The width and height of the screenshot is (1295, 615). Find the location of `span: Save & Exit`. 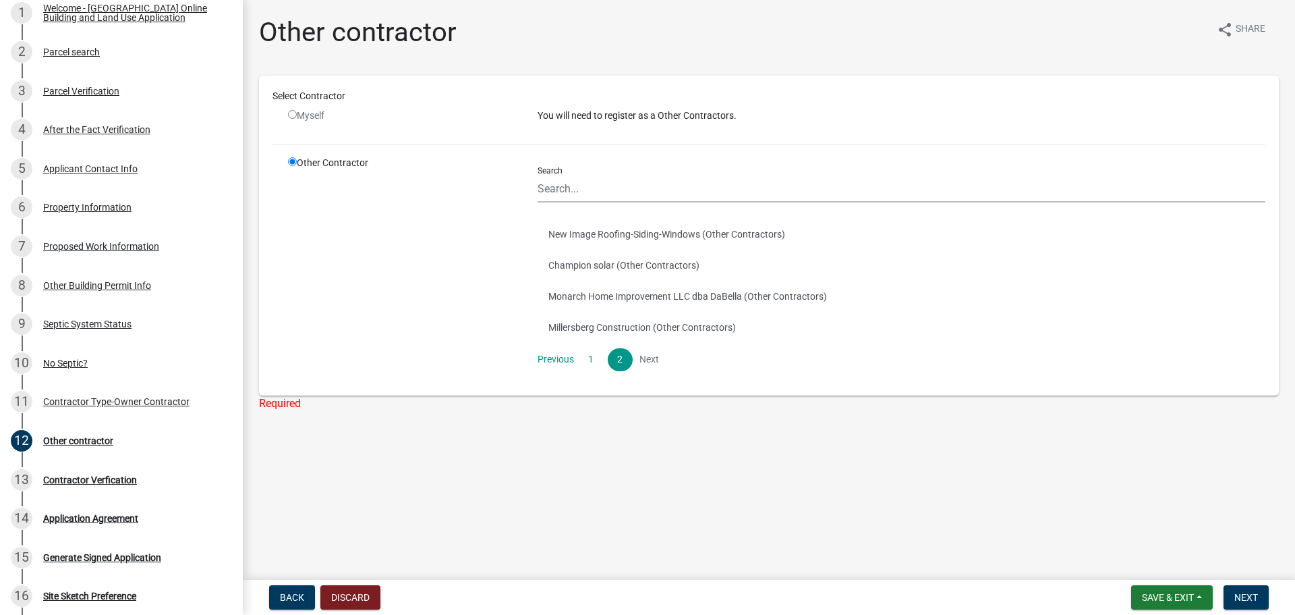

span: Save & Exit is located at coordinates (1168, 597).